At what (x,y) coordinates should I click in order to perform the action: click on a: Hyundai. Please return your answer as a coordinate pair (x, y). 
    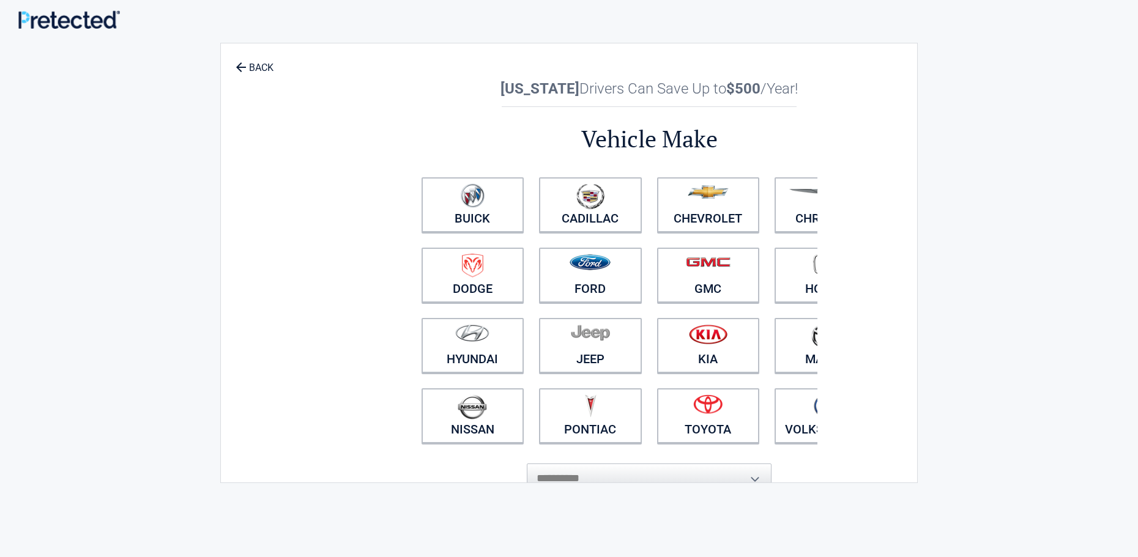
    Looking at the image, I should click on (473, 346).